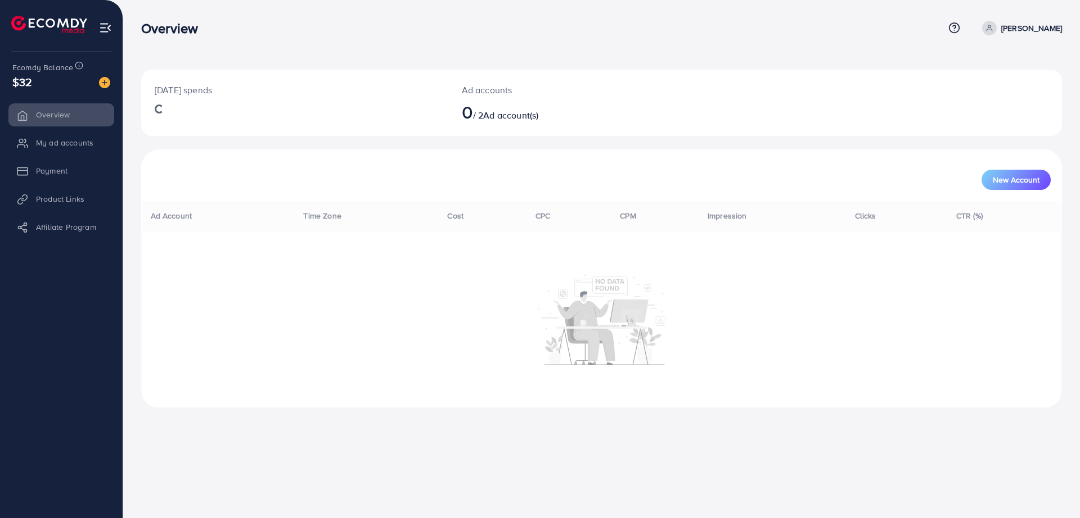 The height and width of the screenshot is (518, 1080). What do you see at coordinates (563, 112) in the screenshot?
I see `h2: / 2` at bounding box center [563, 112].